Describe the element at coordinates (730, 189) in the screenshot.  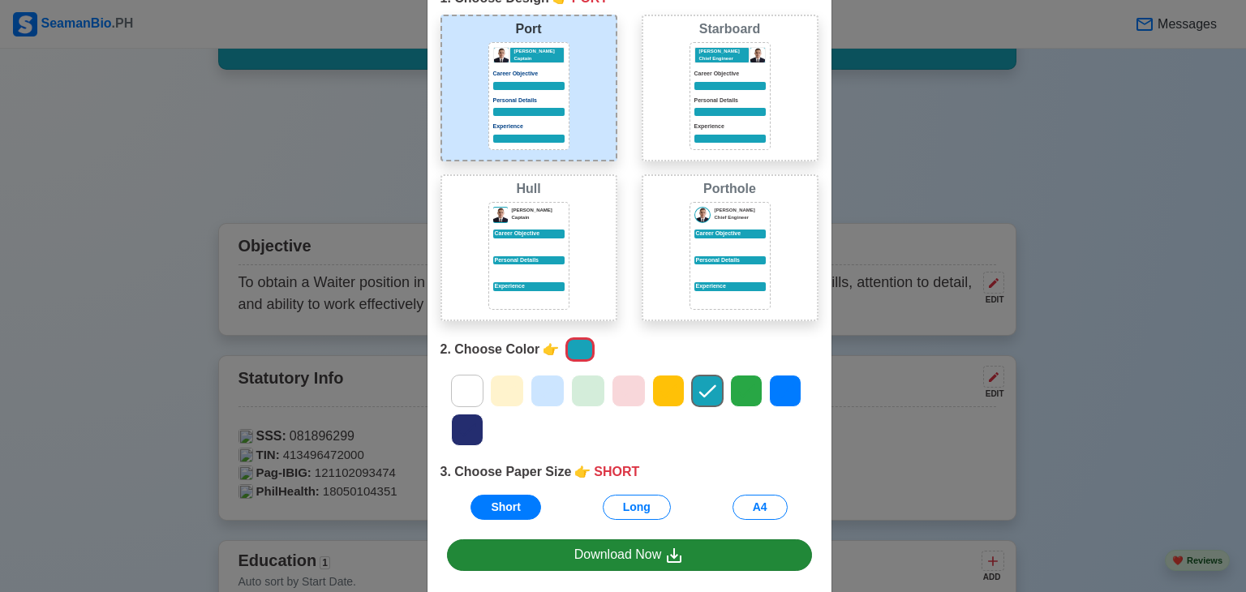
I see `div: Porthole` at that location.